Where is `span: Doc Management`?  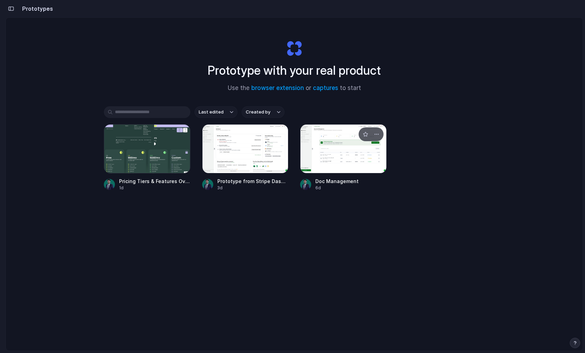 span: Doc Management is located at coordinates (351, 181).